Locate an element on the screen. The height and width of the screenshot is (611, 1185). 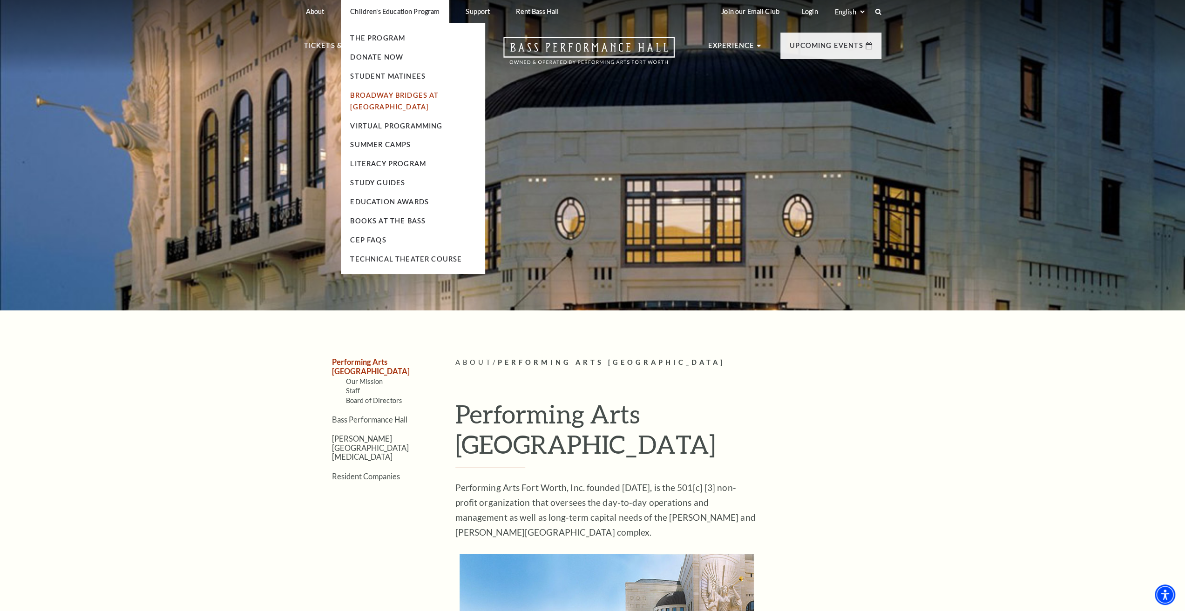
a: Education Awards is located at coordinates (389, 202).